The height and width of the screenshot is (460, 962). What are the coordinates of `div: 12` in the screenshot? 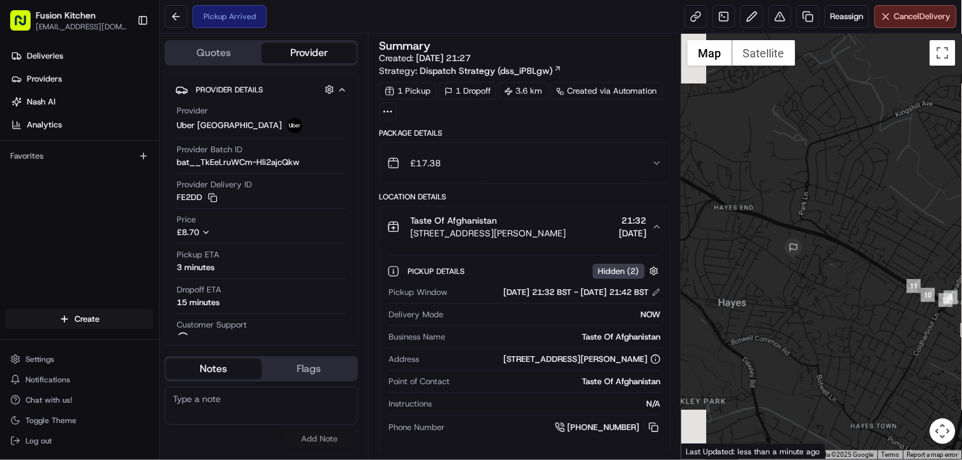 It's located at (946, 300).